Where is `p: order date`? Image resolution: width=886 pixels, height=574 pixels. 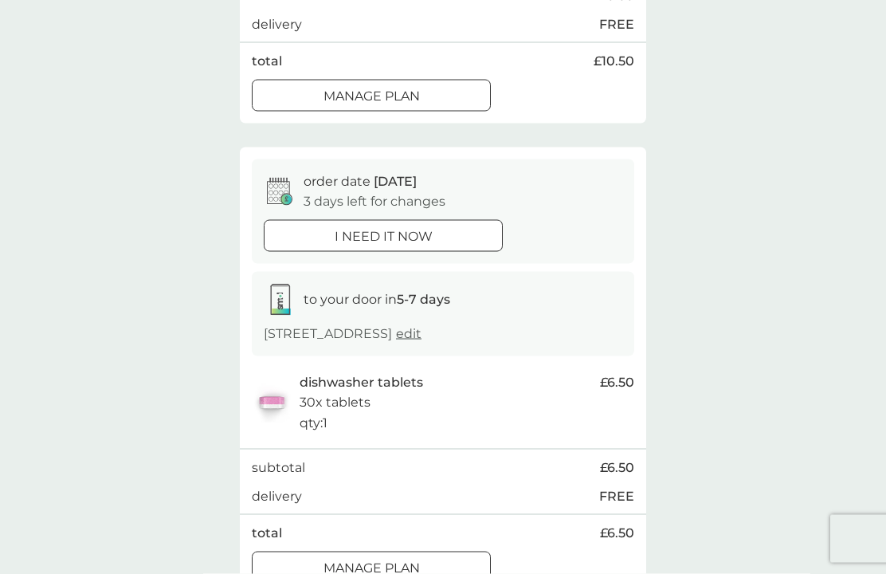
p: order date is located at coordinates (360, 182).